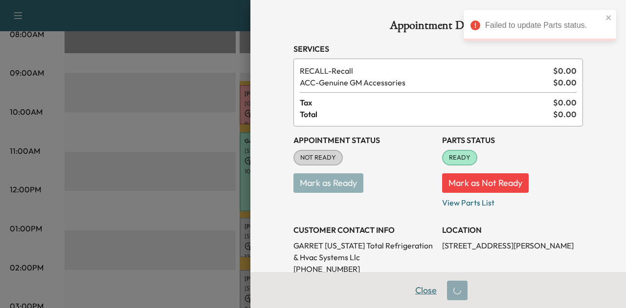  I want to click on span: Recall, so click(424, 71).